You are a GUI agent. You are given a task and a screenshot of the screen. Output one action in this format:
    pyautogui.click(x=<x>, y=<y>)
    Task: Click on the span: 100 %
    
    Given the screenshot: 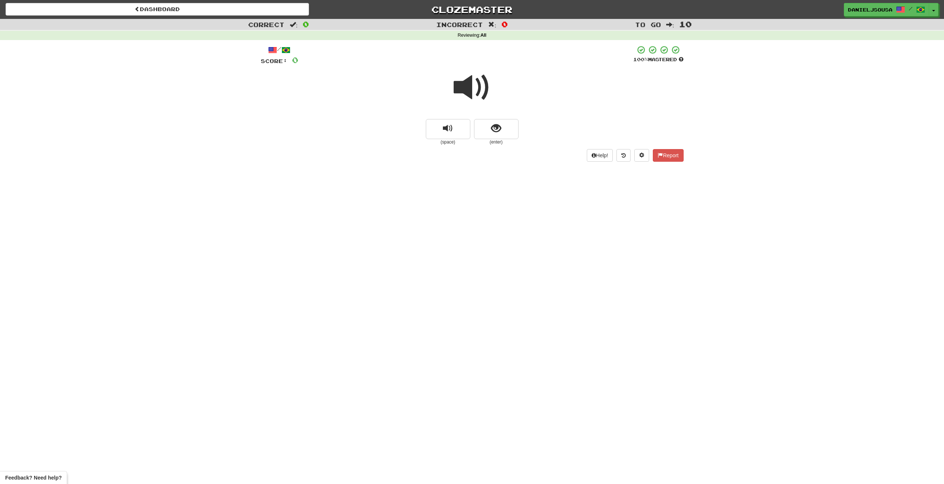 What is the action you would take?
    pyautogui.click(x=641, y=59)
    